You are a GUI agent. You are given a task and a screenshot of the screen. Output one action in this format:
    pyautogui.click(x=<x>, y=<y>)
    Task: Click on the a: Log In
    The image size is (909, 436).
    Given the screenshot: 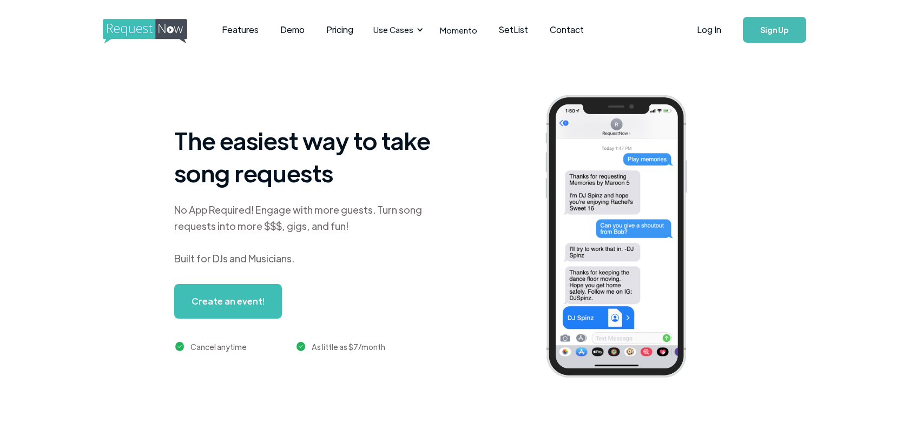 What is the action you would take?
    pyautogui.click(x=709, y=30)
    